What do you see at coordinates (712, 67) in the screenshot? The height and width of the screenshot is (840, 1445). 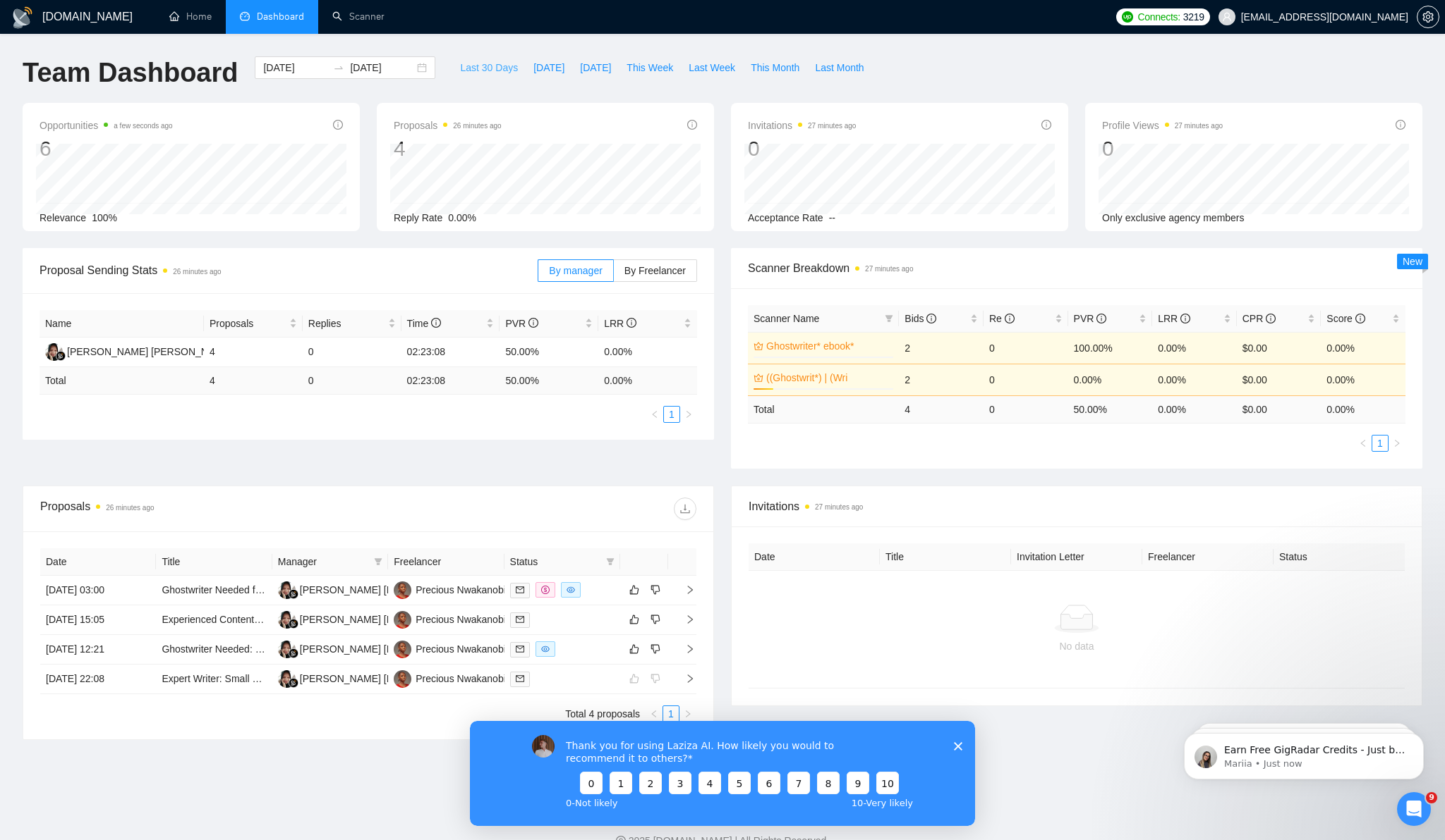 I see `button: Last Week` at bounding box center [712, 67].